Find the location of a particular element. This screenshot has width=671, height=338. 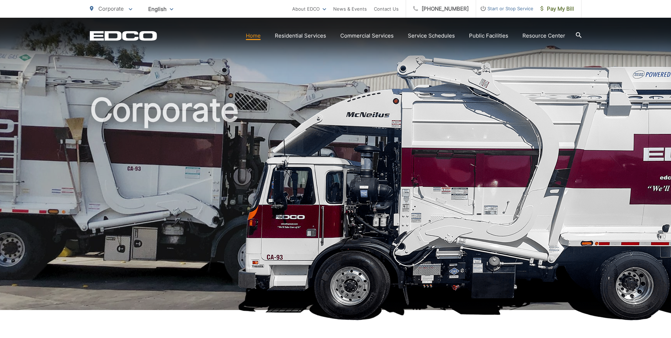

a: Commercial Services is located at coordinates (367, 36).